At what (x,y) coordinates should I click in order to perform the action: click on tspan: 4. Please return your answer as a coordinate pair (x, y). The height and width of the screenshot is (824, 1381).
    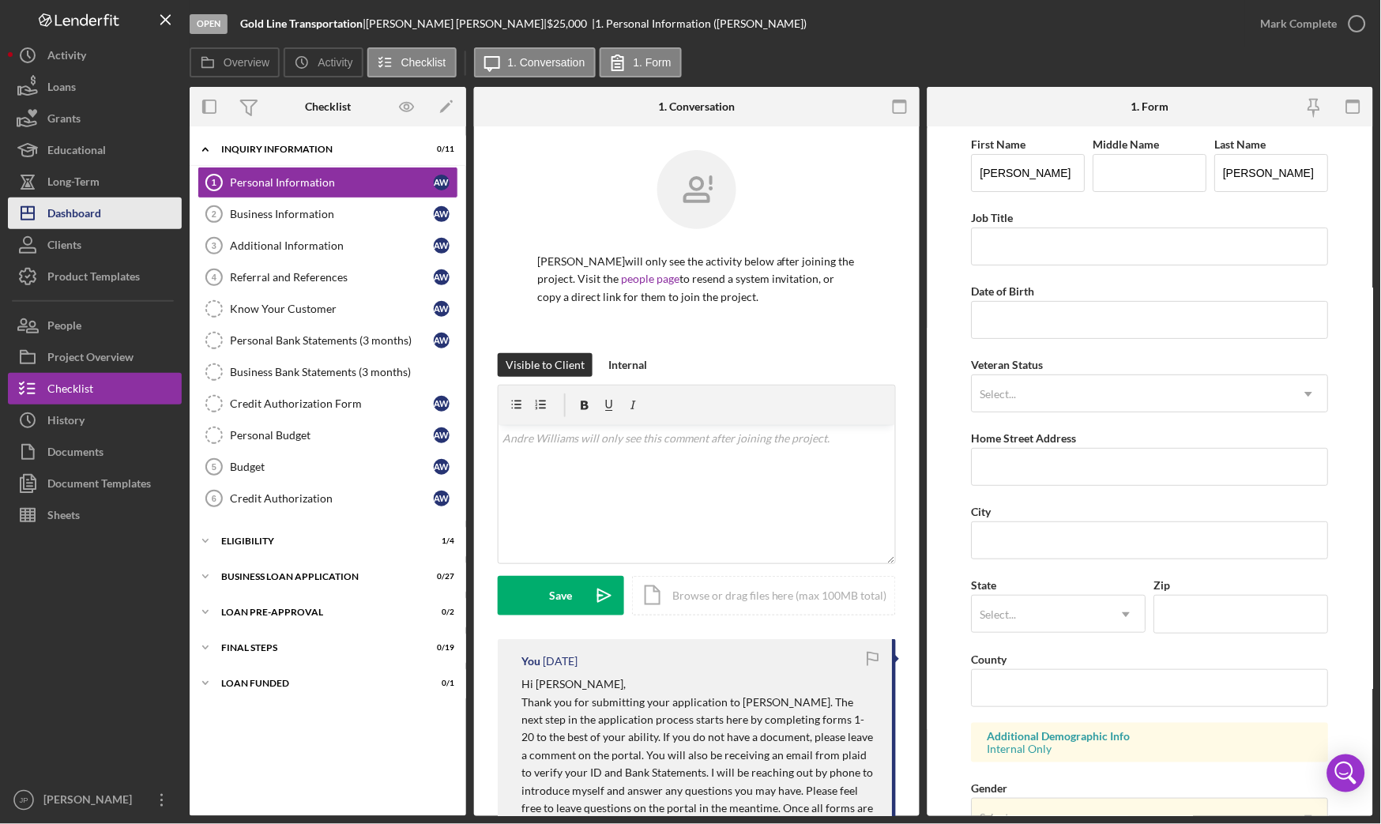
    Looking at the image, I should click on (214, 277).